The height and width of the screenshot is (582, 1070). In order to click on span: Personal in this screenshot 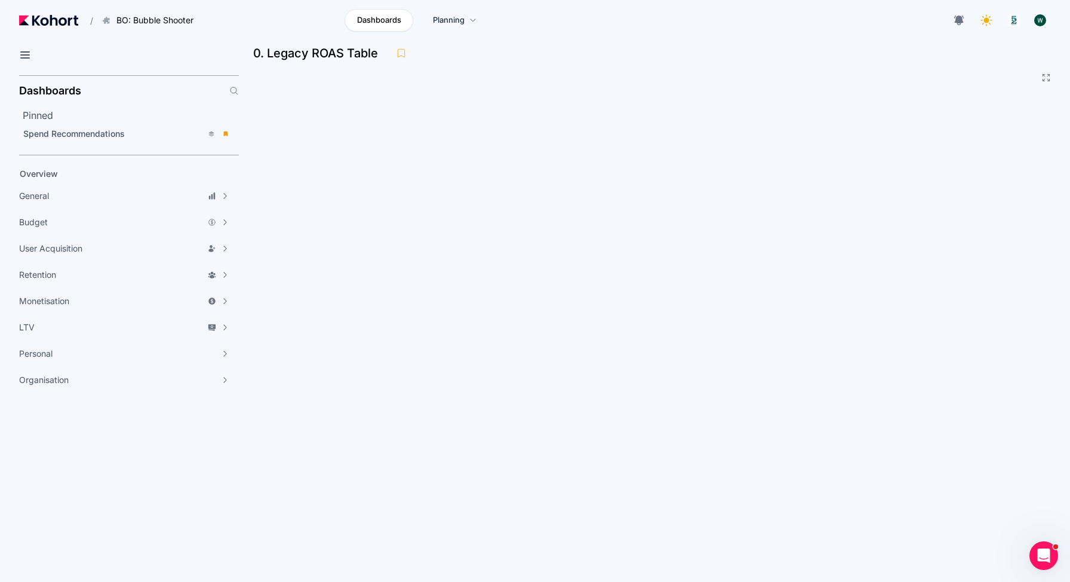, I will do `click(36, 354)`.